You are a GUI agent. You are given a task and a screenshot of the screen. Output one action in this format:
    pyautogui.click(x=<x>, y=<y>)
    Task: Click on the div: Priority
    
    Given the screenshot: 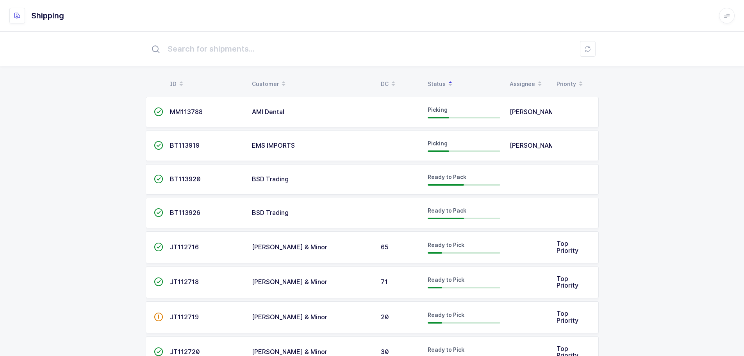 What is the action you would take?
    pyautogui.click(x=576, y=84)
    